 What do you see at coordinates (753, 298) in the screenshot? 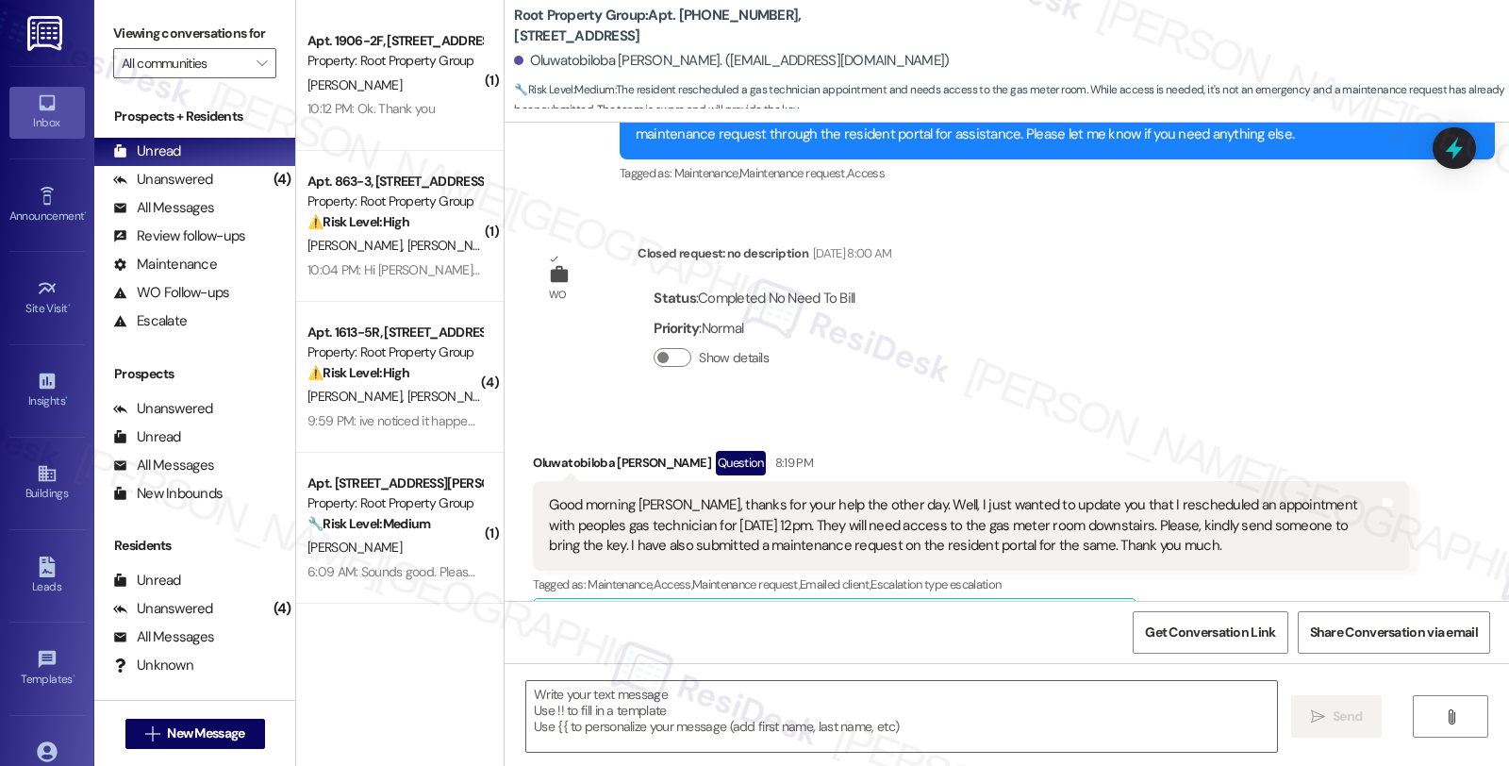
I see `div: : Completed No Need To Bill` at bounding box center [753, 298].